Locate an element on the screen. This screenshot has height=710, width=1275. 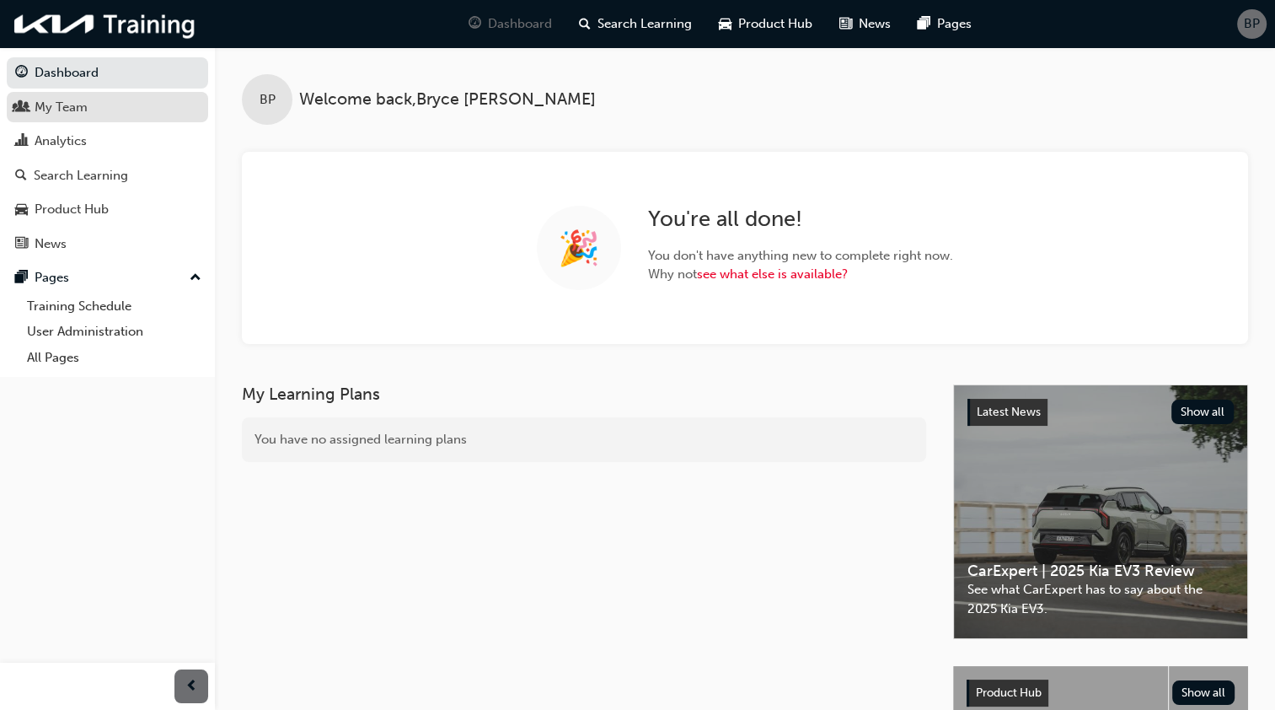
span: See what CarExpert has to say about the 2025 Kia EV3. is located at coordinates (1101, 599).